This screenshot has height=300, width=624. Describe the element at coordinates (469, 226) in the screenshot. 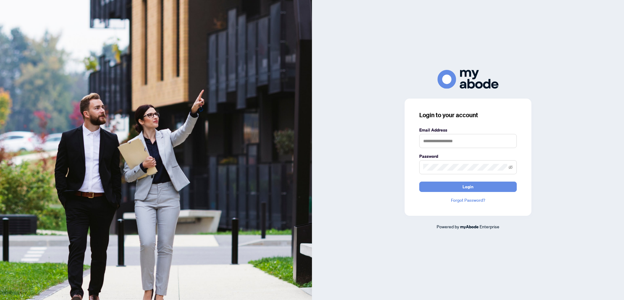

I see `a: myAbode` at that location.